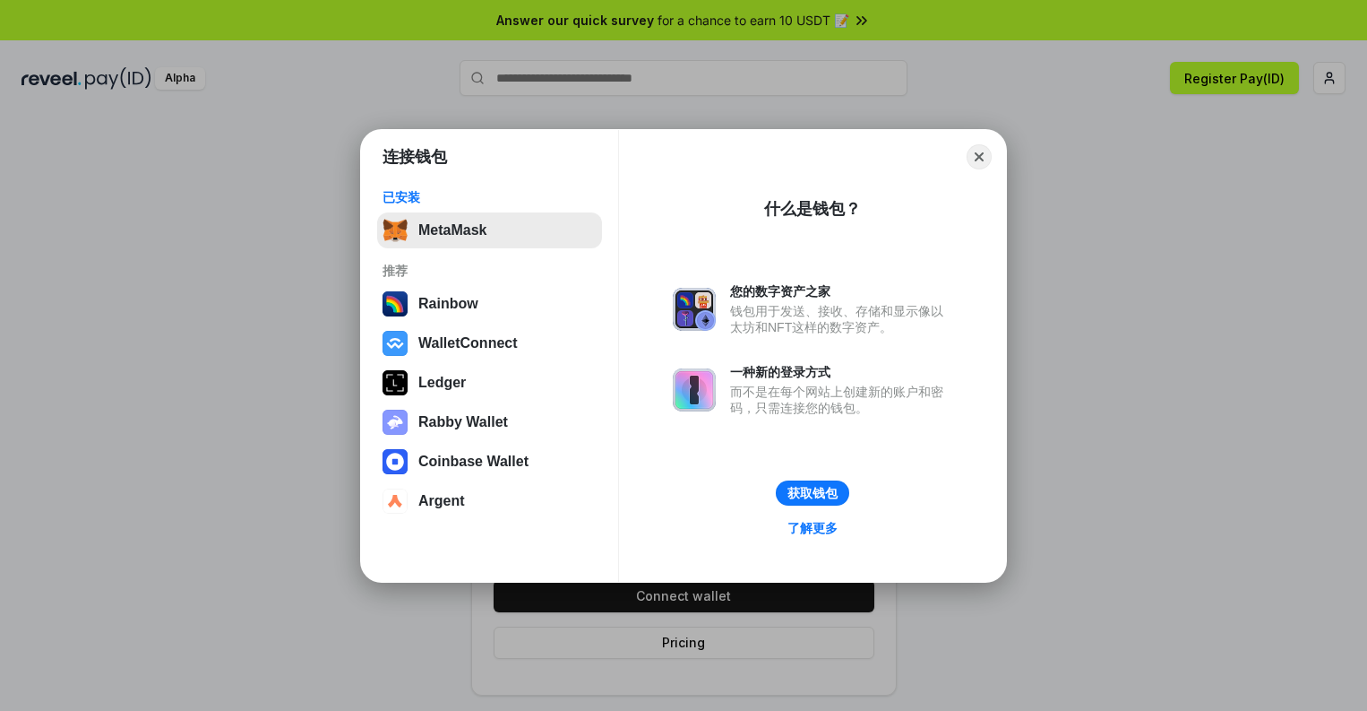 The image size is (1367, 711). What do you see at coordinates (489, 271) in the screenshot?
I see `div: 推荐` at bounding box center [489, 271].